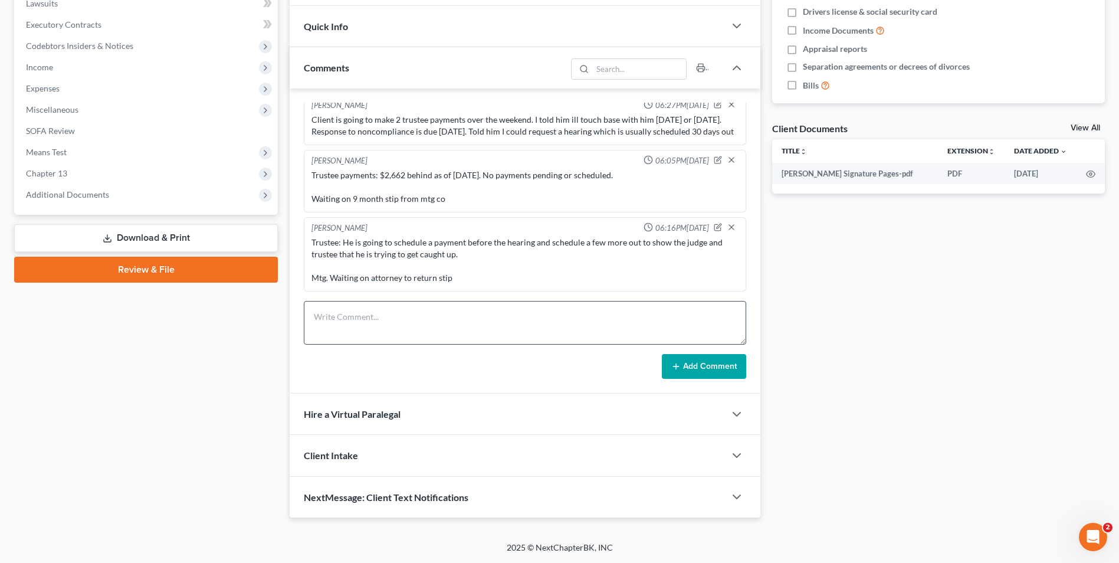 This screenshot has width=1119, height=563. I want to click on div: 2025 © NextChapterBK, INC, so click(560, 552).